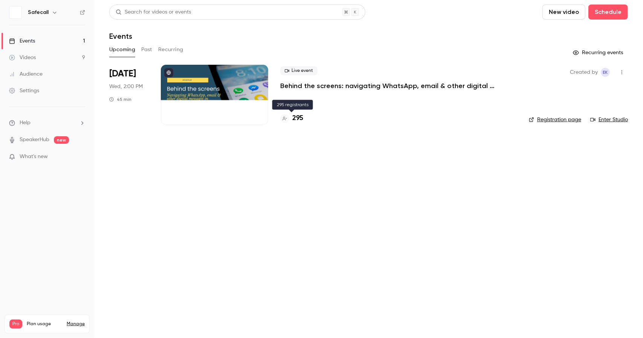 This screenshot has height=338, width=643. Describe the element at coordinates (47, 123) in the screenshot. I see `li: help-dropdown-opener` at that location.